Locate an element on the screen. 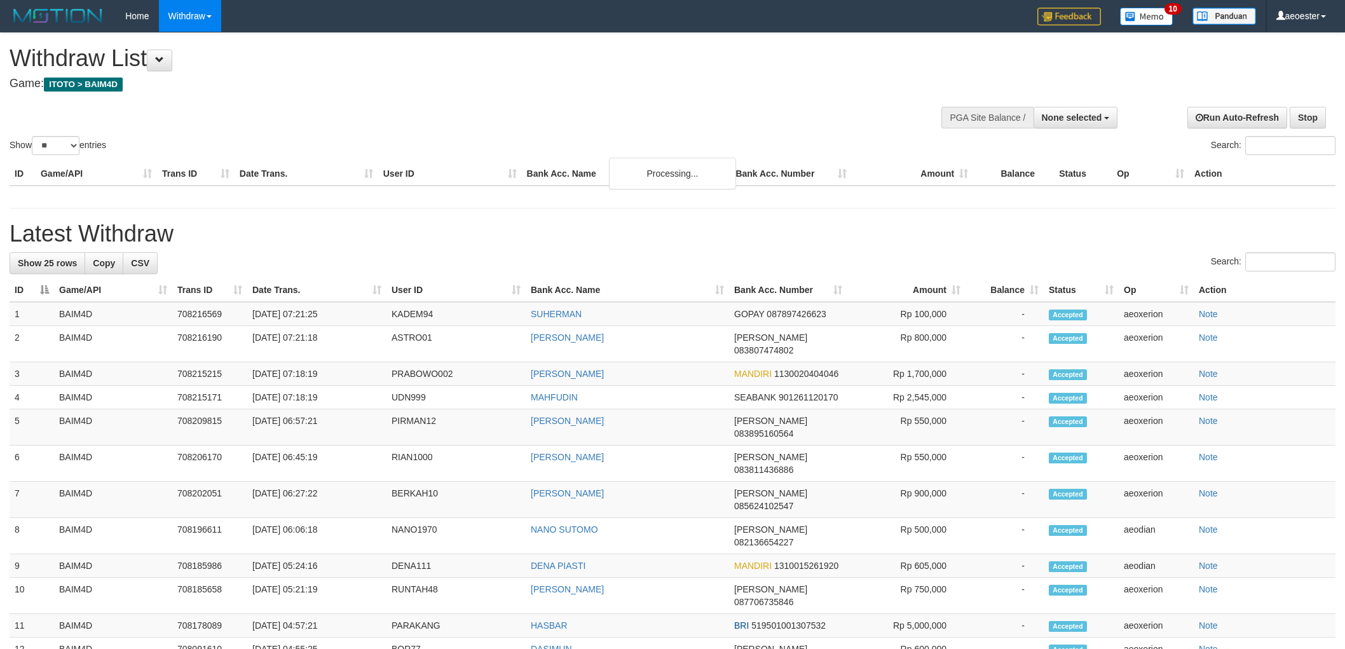 This screenshot has height=649, width=1345. td: 708209815 is located at coordinates (210, 427).